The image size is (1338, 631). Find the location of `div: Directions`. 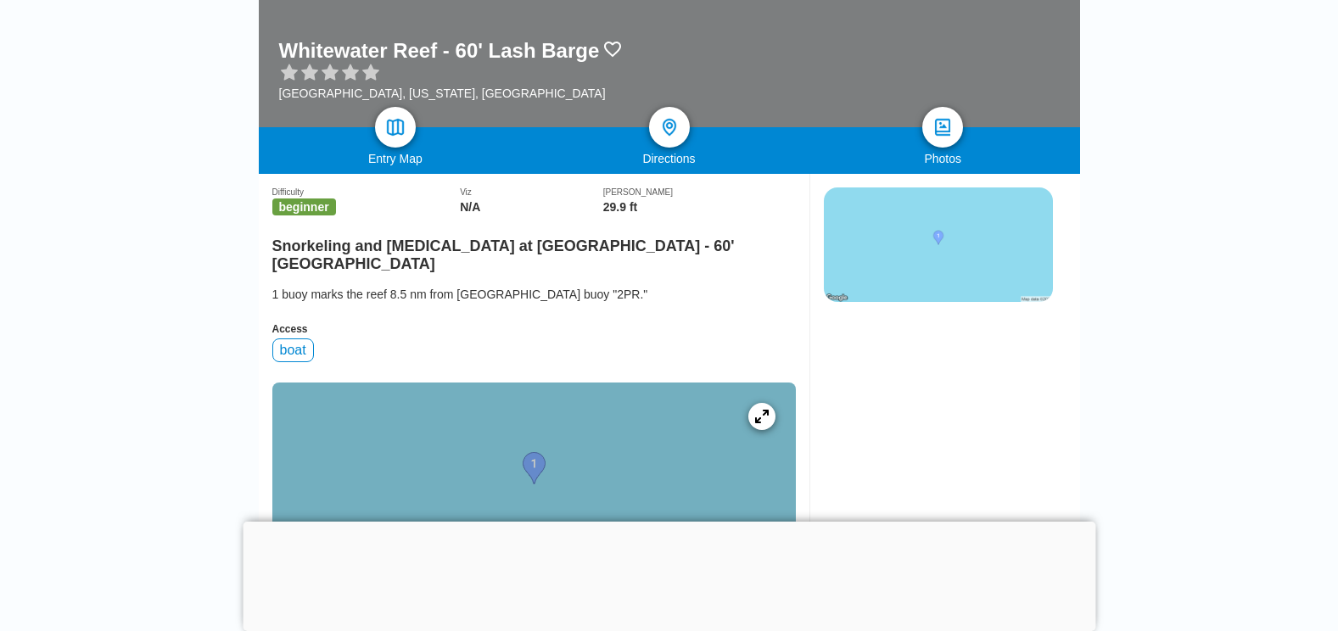

div: Directions is located at coordinates (669, 159).